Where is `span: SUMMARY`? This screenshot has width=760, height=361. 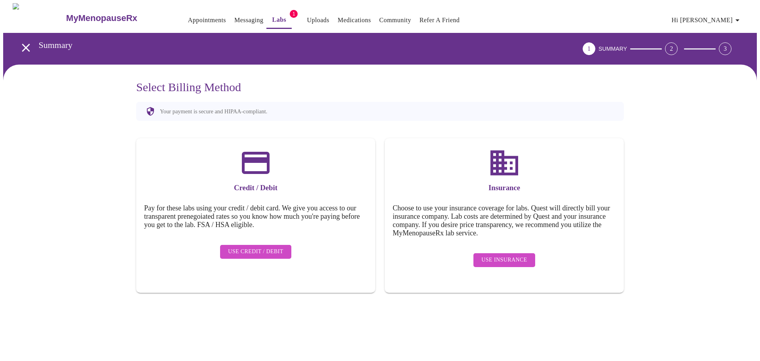
span: SUMMARY is located at coordinates (613, 49).